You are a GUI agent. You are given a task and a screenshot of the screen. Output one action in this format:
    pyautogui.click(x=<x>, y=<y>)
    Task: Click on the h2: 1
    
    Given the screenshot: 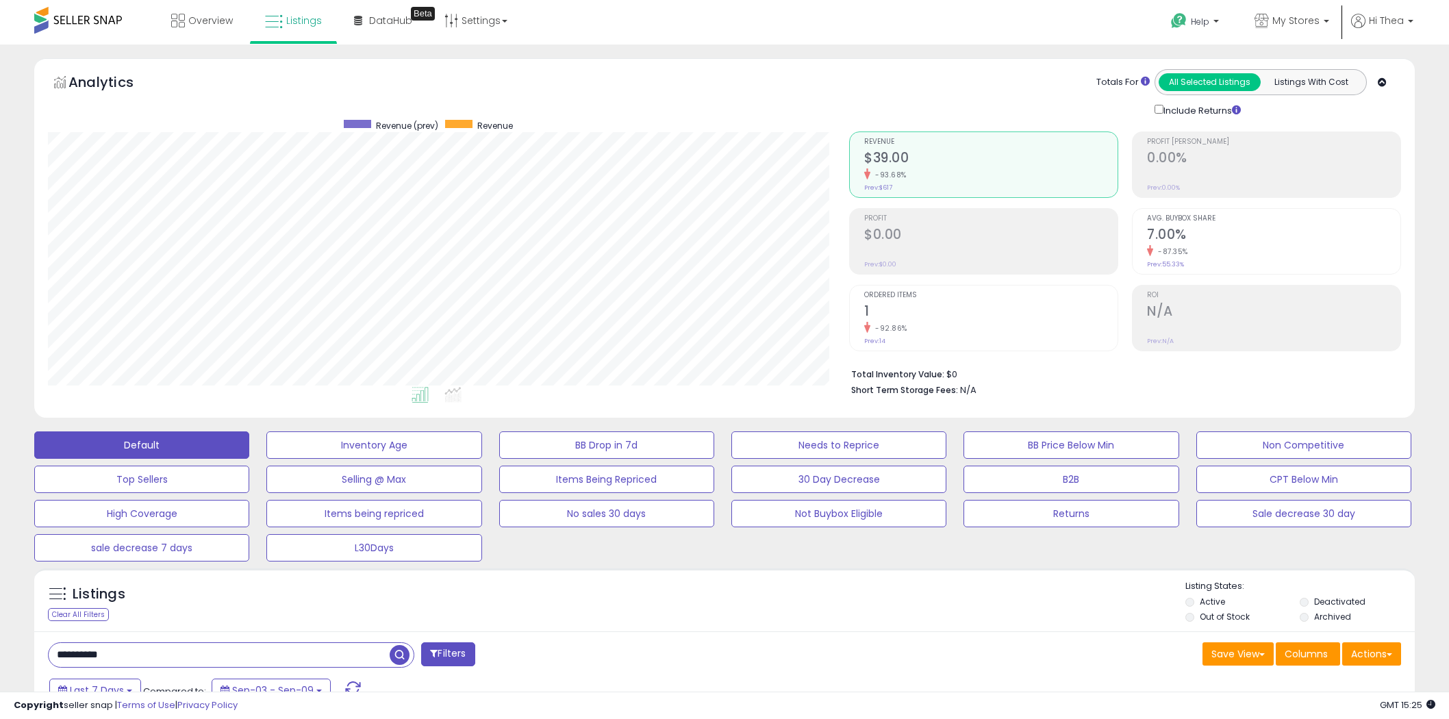 What is the action you would take?
    pyautogui.click(x=991, y=312)
    